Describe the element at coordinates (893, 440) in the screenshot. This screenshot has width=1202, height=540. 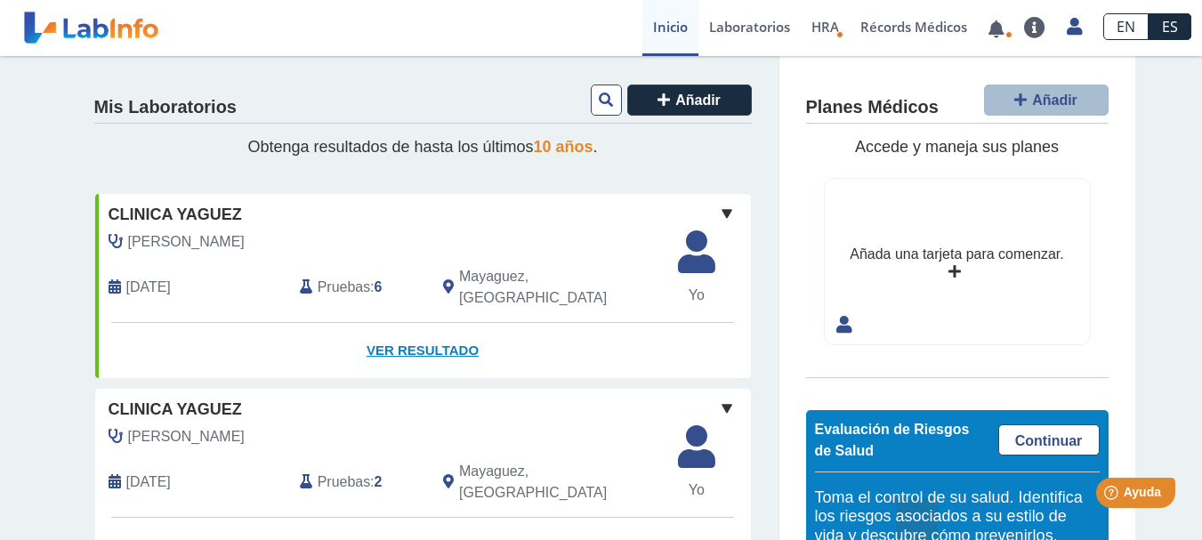
I see `span: Evaluación de Riesgos de Salud` at that location.